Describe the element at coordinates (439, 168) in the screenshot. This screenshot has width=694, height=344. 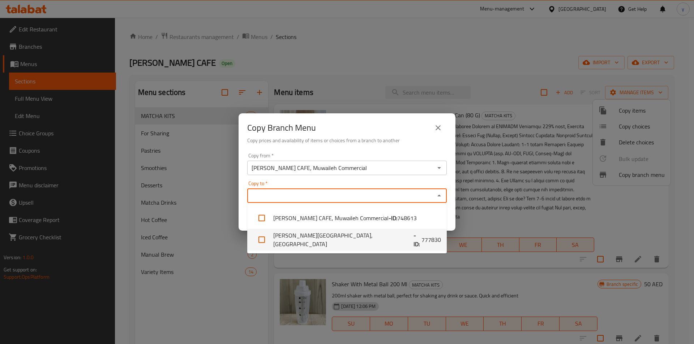
I see `button: Open` at that location.